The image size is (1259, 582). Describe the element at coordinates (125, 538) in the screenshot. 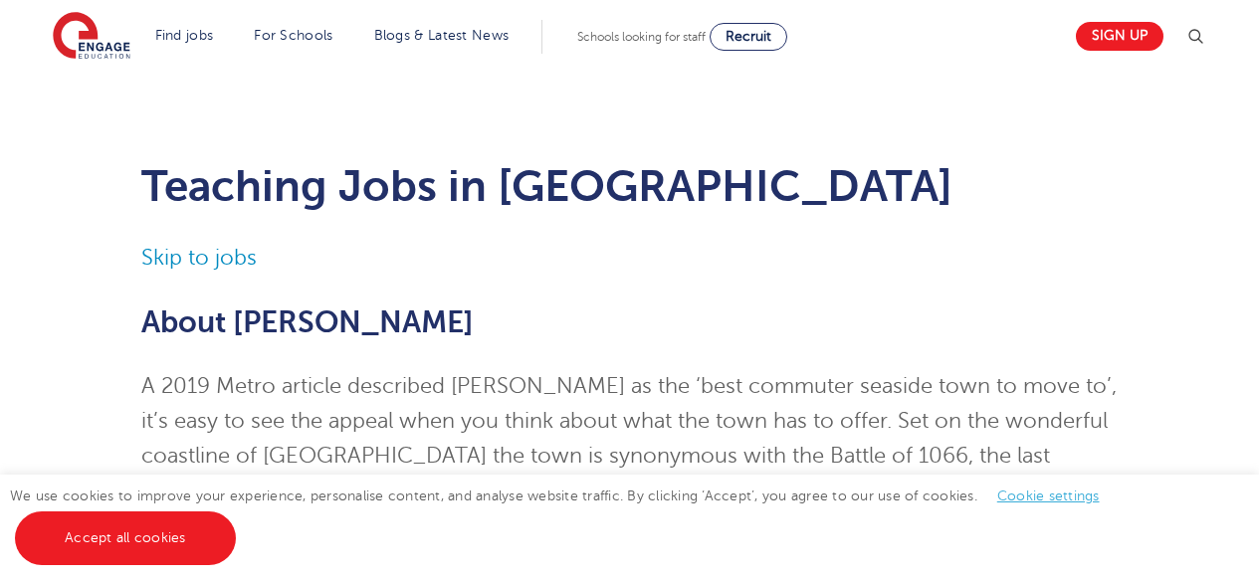

I see `a: Accept all cookies` at that location.